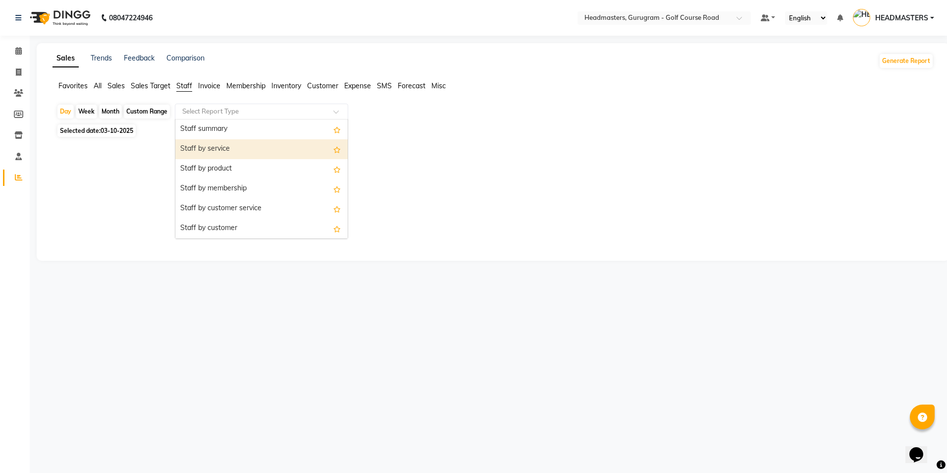 The image size is (947, 473). What do you see at coordinates (358, 86) in the screenshot?
I see `span: Expense` at bounding box center [358, 86].